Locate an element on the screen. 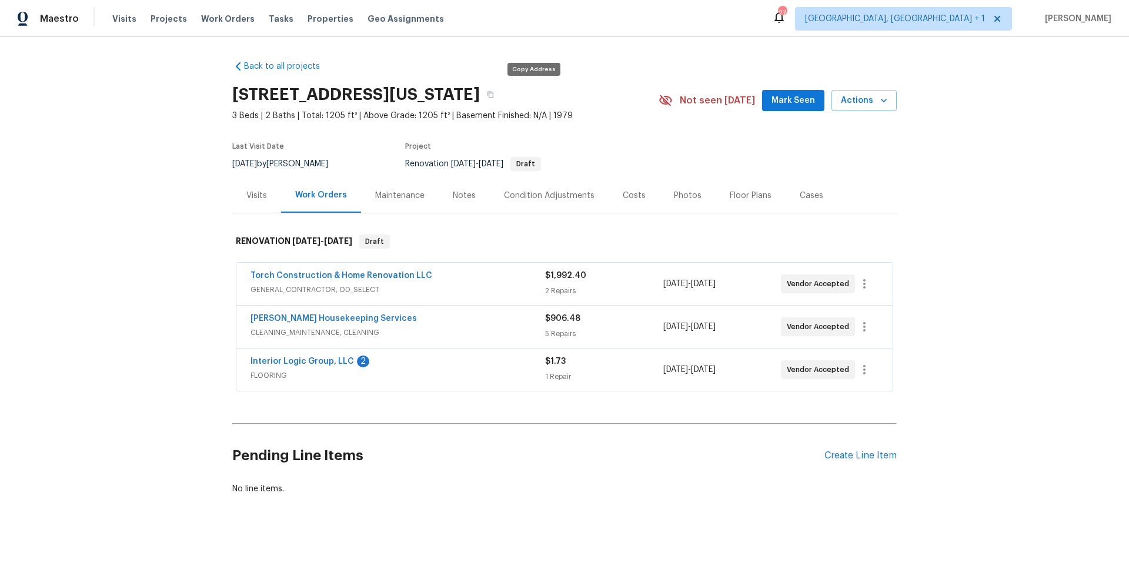 The image size is (1129, 563). div: 27 is located at coordinates (782, 13).